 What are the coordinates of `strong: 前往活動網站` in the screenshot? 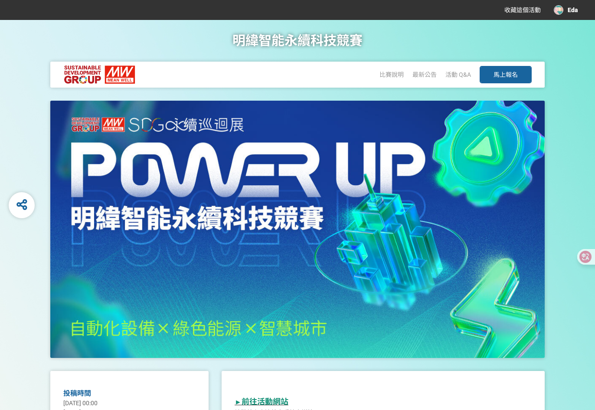 It's located at (265, 401).